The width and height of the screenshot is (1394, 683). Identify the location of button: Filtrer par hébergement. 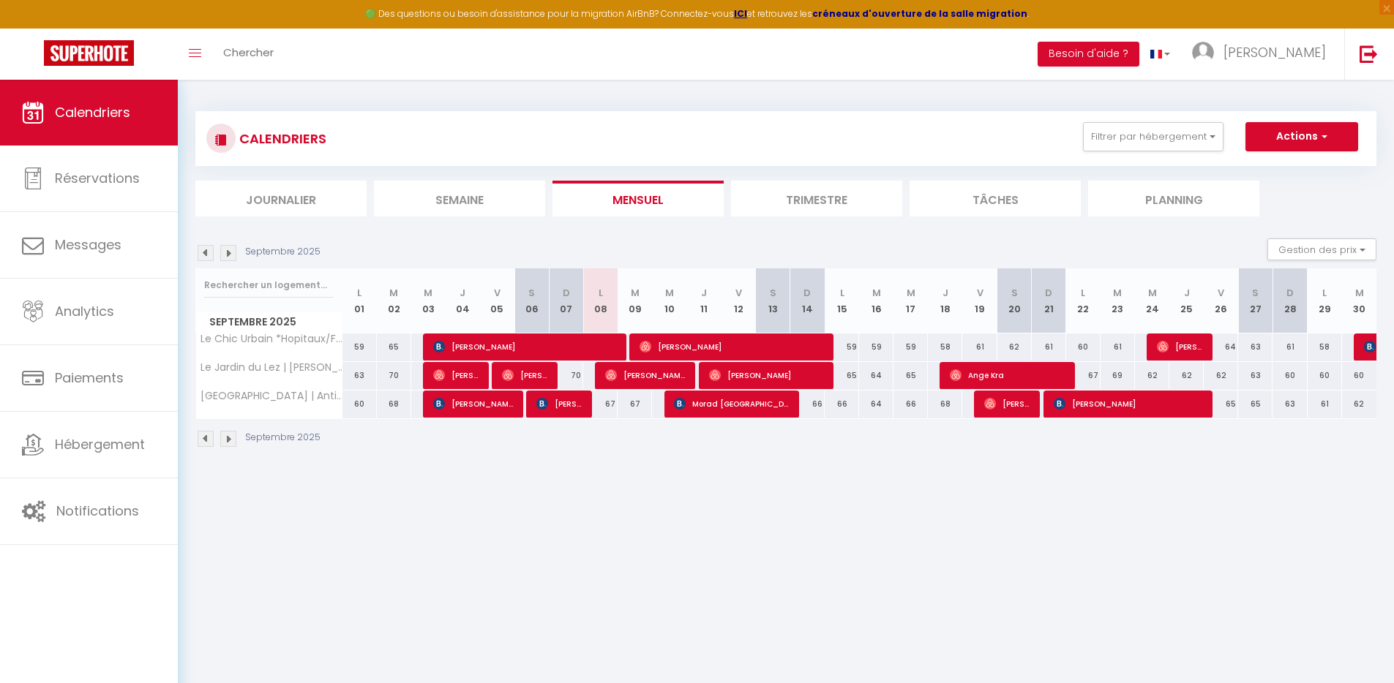
(1153, 137).